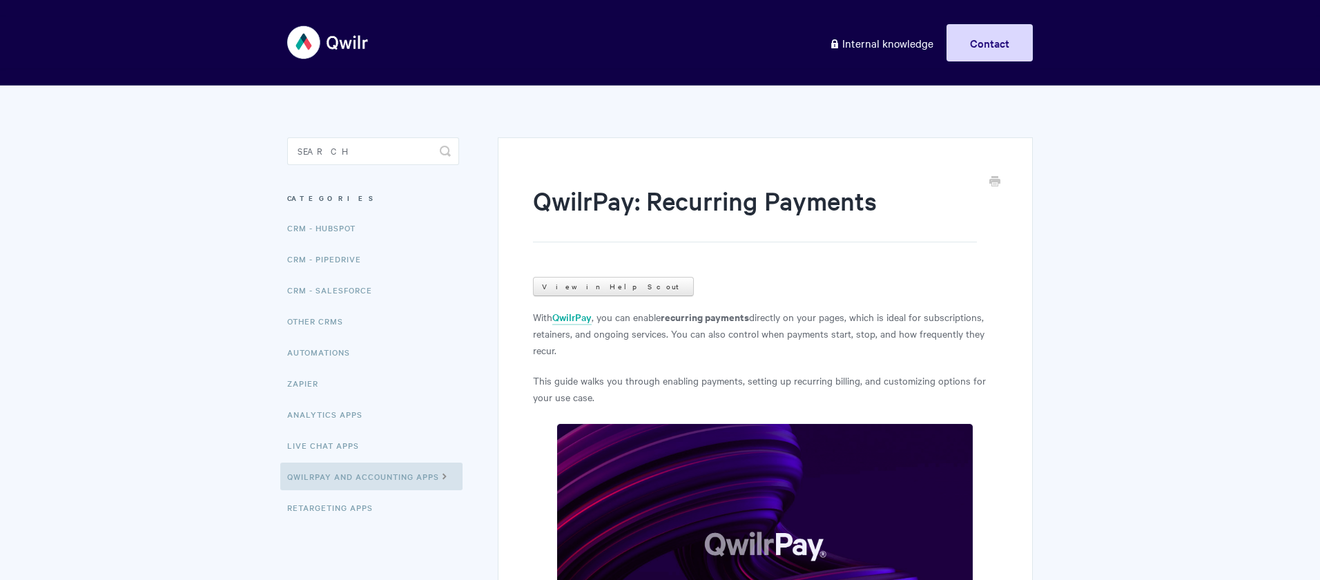  I want to click on a: CRM - Pipedrive, so click(329, 259).